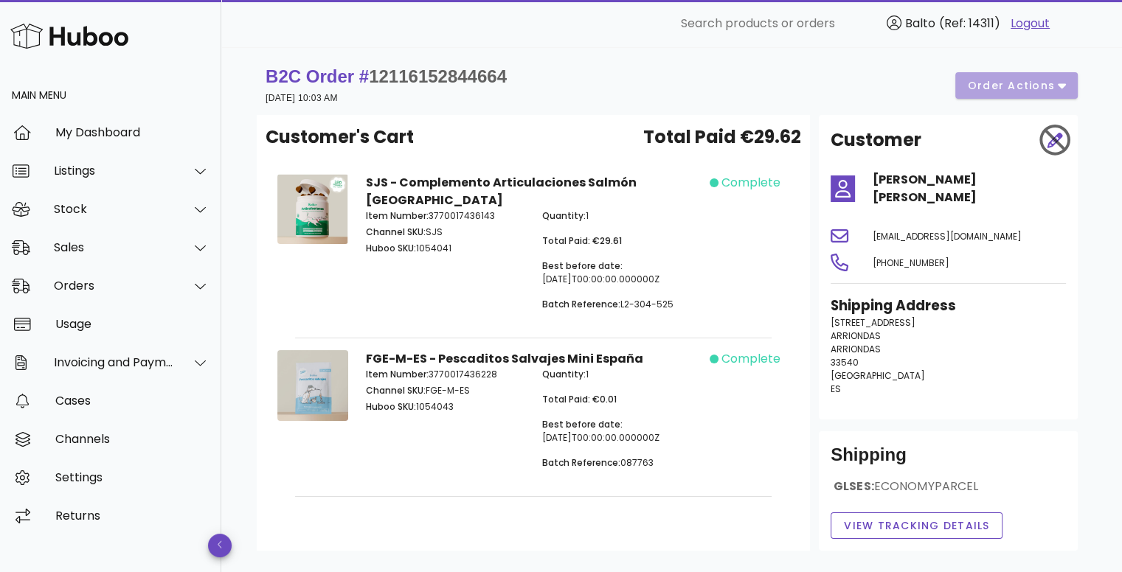 The height and width of the screenshot is (572, 1122). Describe the element at coordinates (504, 358) in the screenshot. I see `strong: FGE-M-ES - Pescaditos Salvajes Mini España` at that location.